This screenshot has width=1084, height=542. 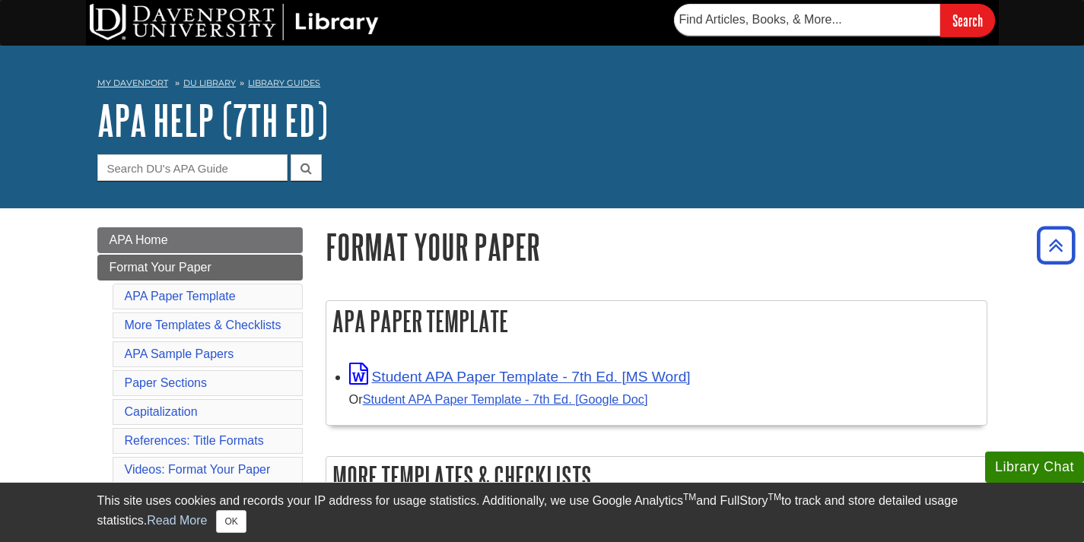 What do you see at coordinates (180, 296) in the screenshot?
I see `a: APA Paper Template` at bounding box center [180, 296].